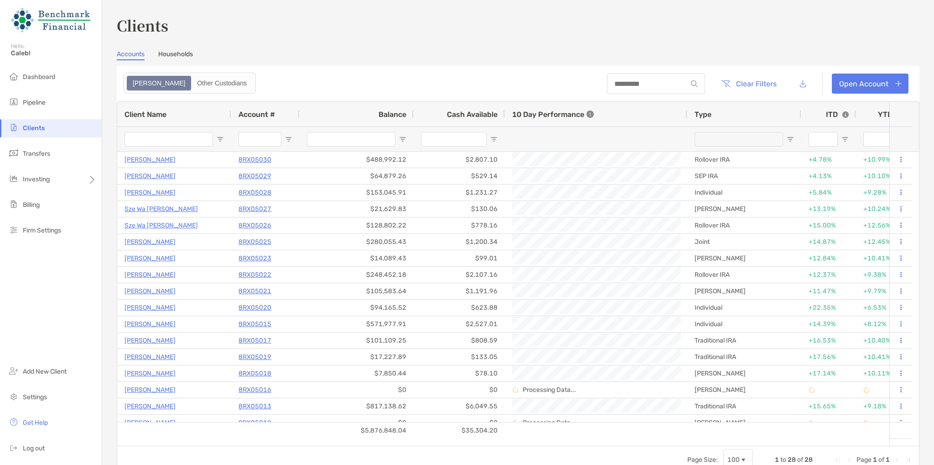 The width and height of the screenshot is (934, 465). I want to click on div: Last Page, so click(908, 459).